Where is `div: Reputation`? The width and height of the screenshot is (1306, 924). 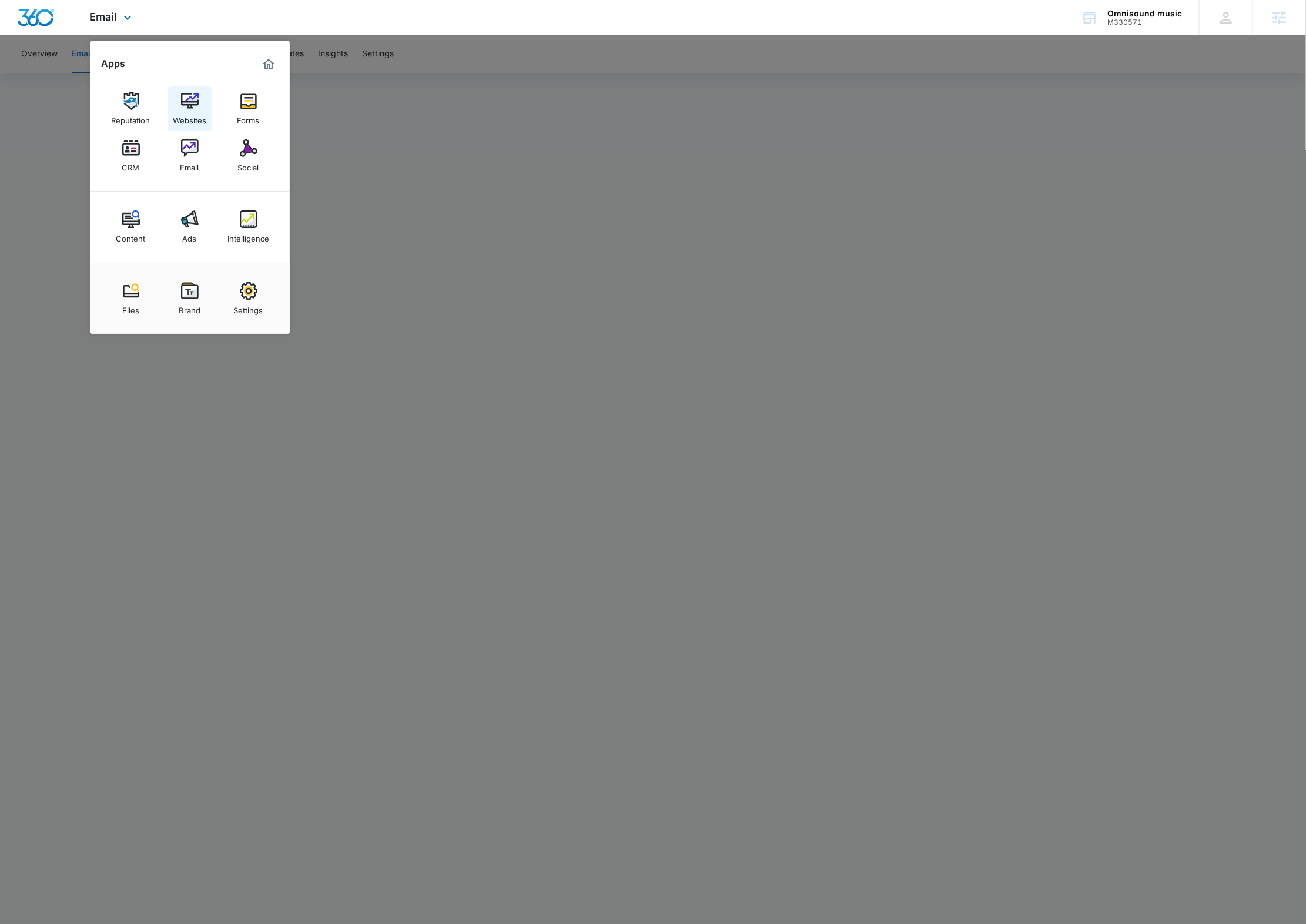
div: Reputation is located at coordinates (131, 117).